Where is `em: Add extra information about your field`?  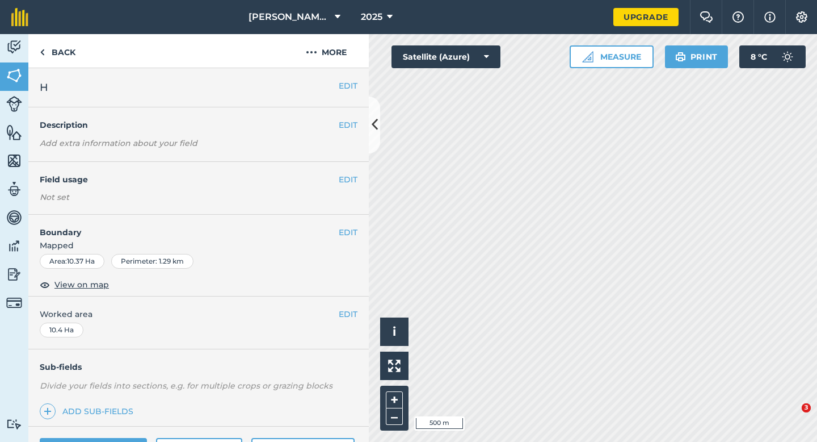 em: Add extra information about your field is located at coordinates (119, 143).